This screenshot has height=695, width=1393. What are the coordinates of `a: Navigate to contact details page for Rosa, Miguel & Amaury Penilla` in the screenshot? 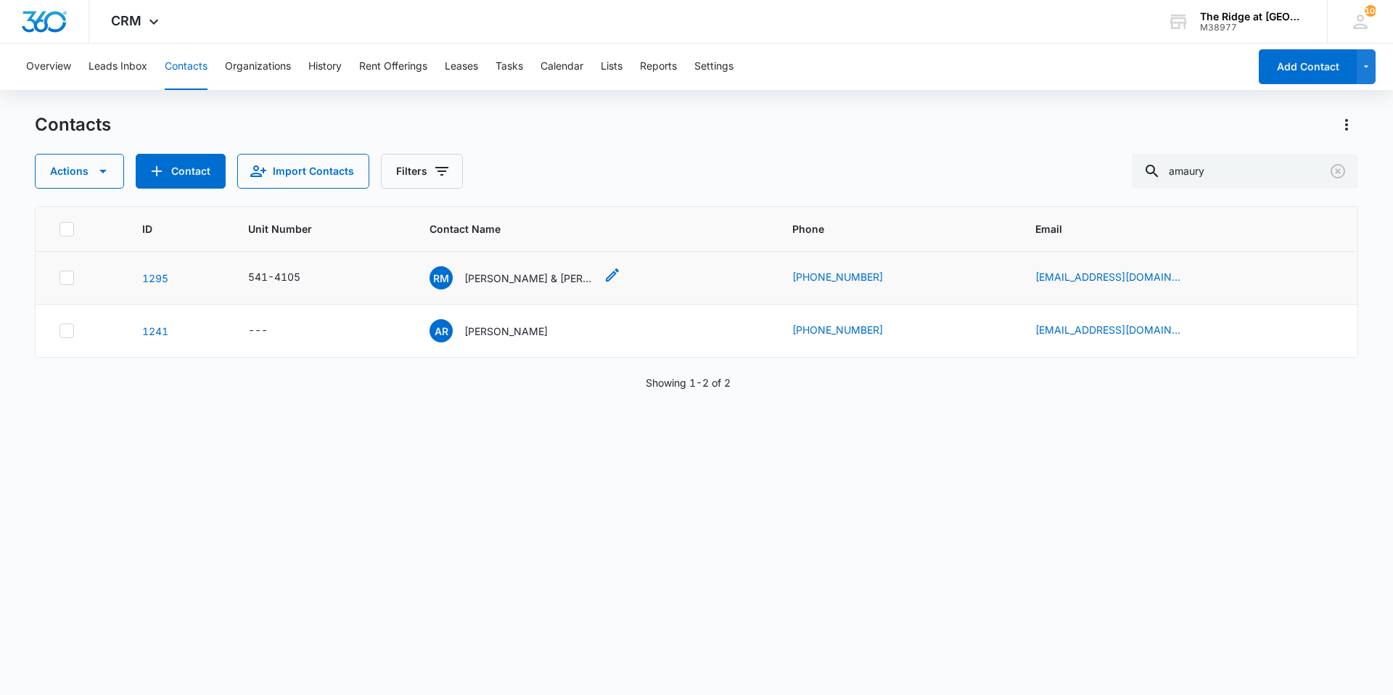 It's located at (155, 278).